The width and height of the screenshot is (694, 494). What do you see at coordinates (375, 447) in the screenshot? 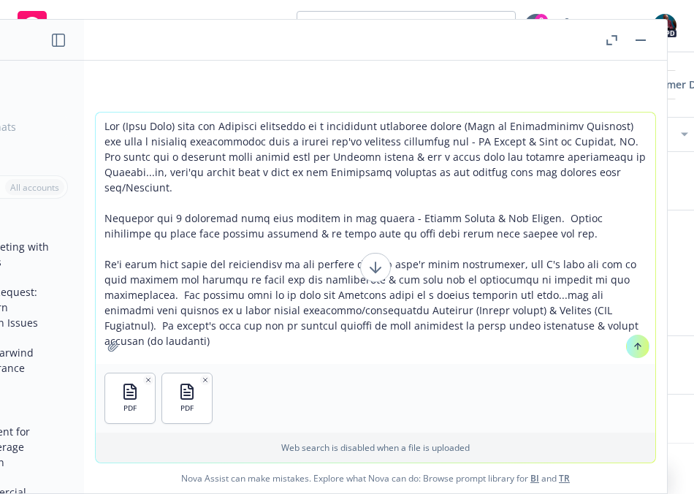
I see `p: Web search is disabled when a file is uploaded` at bounding box center [375, 447].